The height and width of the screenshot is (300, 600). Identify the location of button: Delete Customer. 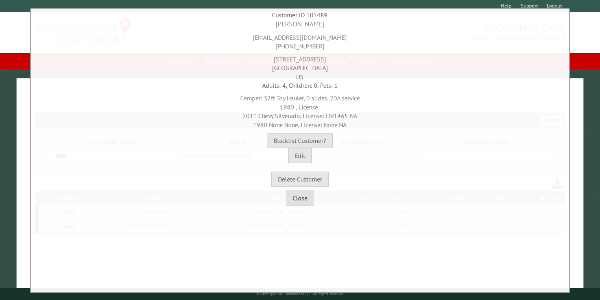
(300, 179).